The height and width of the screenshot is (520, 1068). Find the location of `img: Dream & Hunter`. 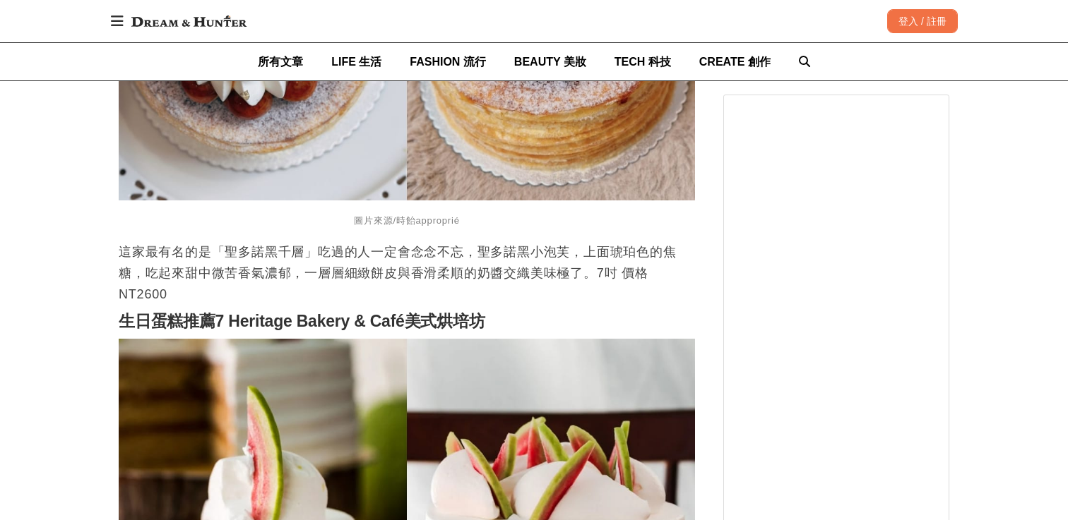

img: Dream & Hunter is located at coordinates (189, 21).